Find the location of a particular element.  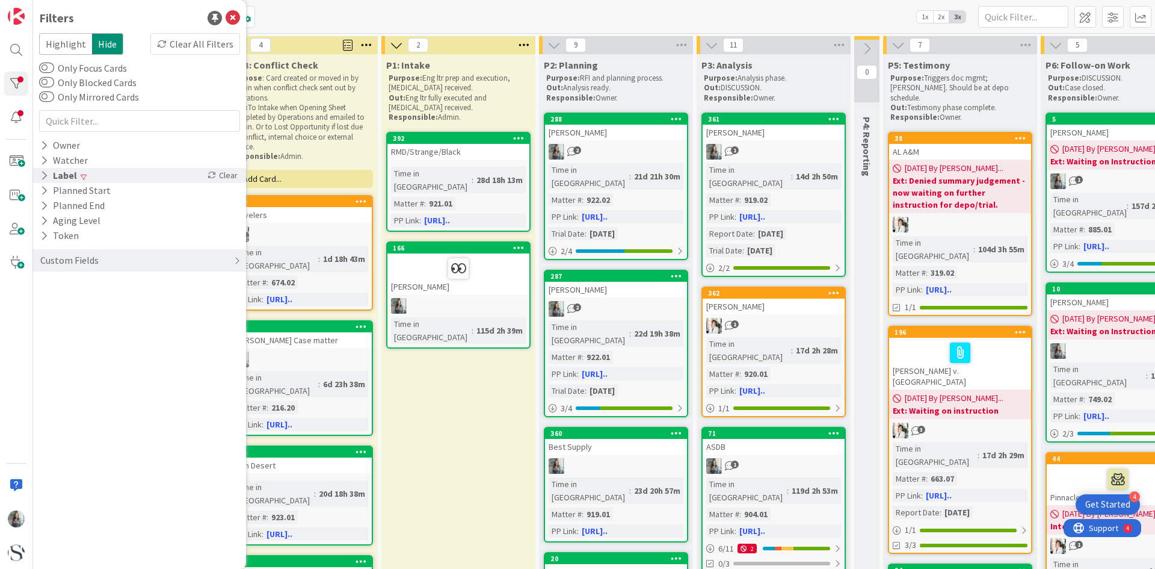

span: 2 is located at coordinates (577, 307).